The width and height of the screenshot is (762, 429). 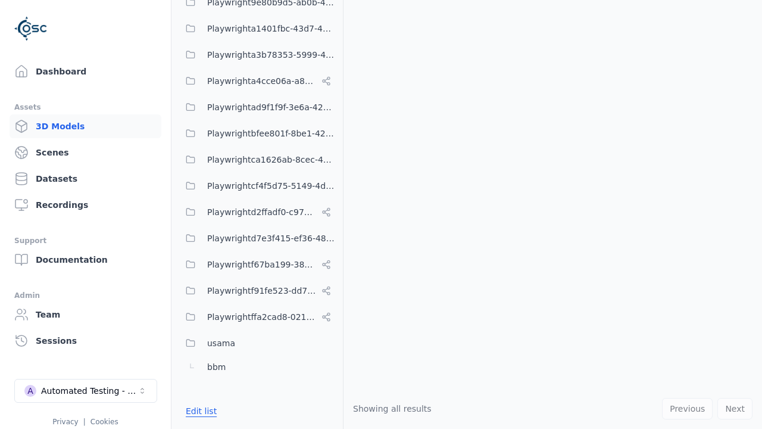 I want to click on span: bbm, so click(x=216, y=367).